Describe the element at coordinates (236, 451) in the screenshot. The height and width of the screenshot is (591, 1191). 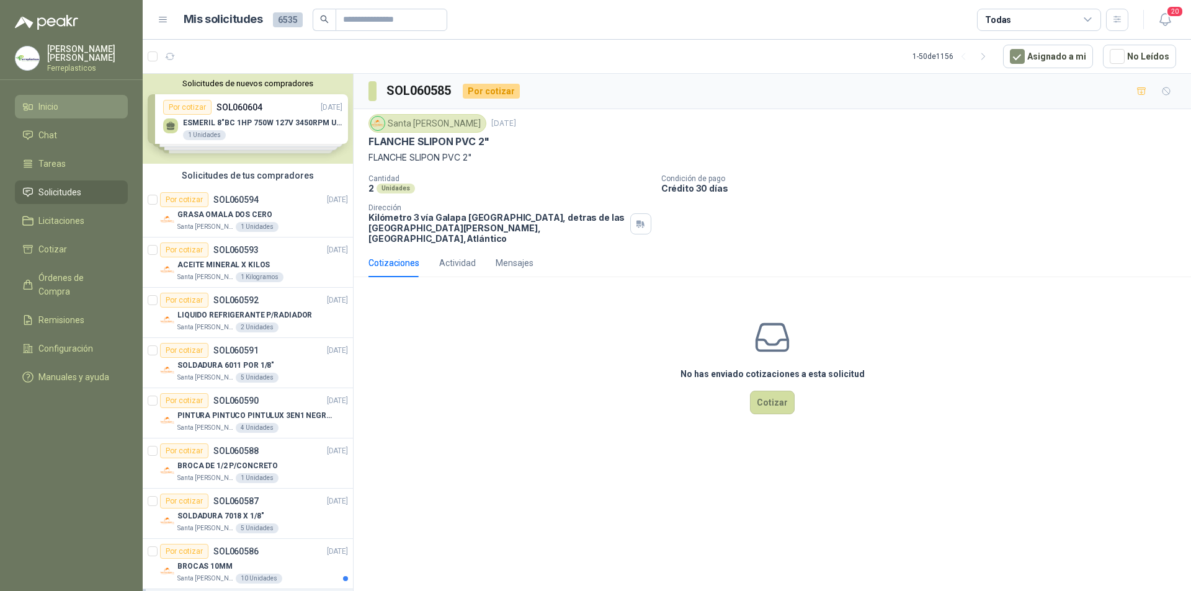
I see `p: SOL060588` at that location.